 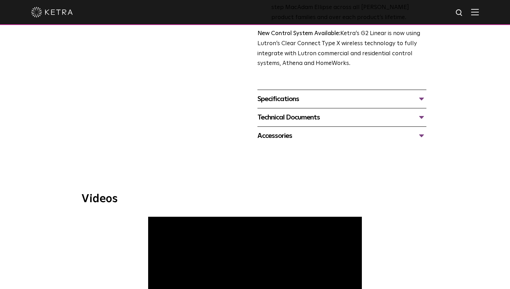 I want to click on img: search icon, so click(x=459, y=13).